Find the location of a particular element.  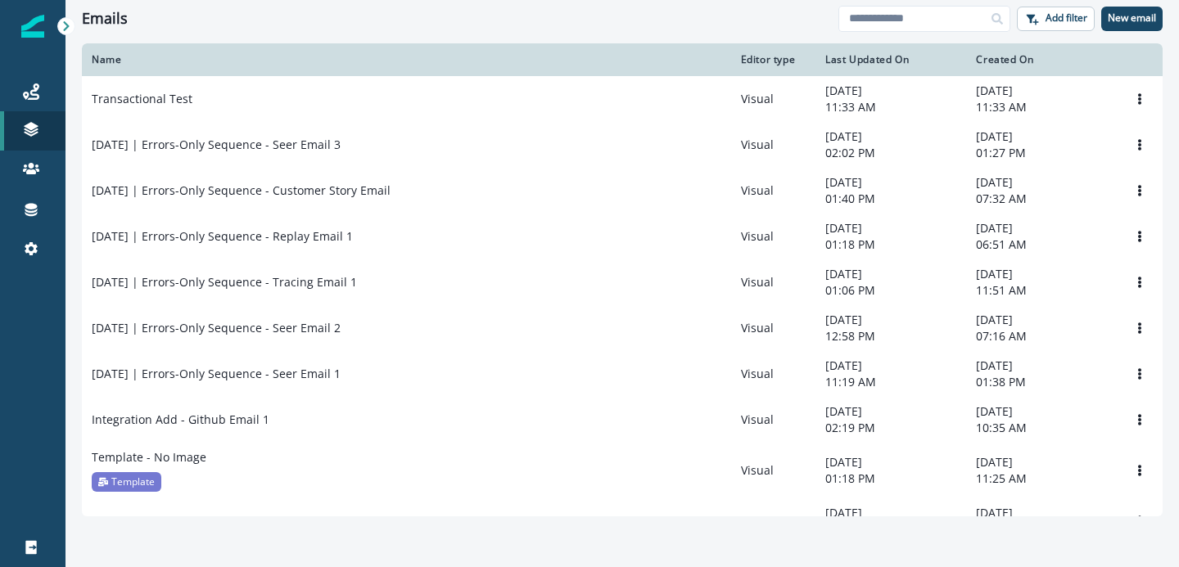

p: 01:38 PM is located at coordinates (1041, 382).